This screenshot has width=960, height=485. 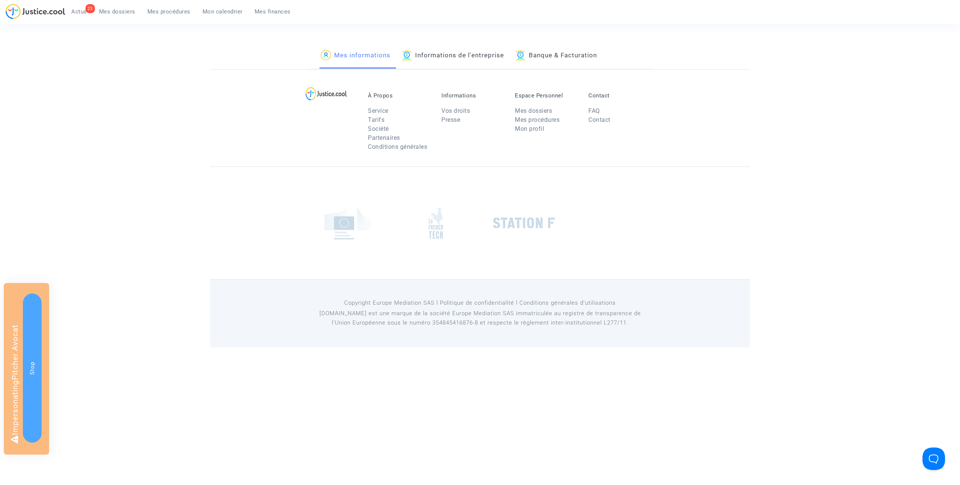 I want to click on img: logo-lg.svg, so click(x=326, y=94).